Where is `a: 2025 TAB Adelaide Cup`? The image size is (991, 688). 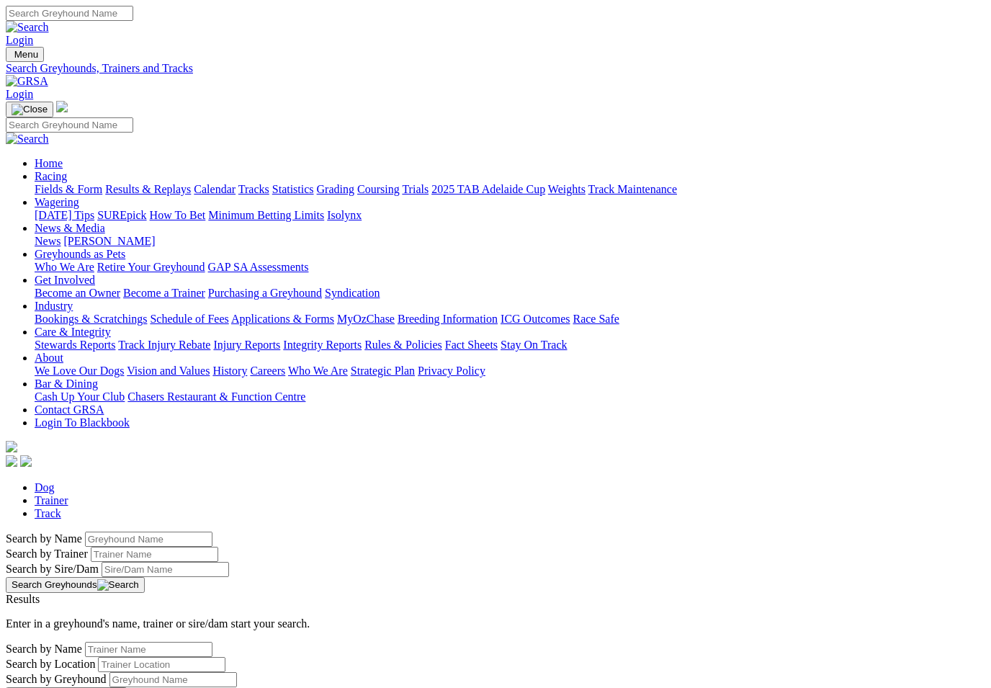 a: 2025 TAB Adelaide Cup is located at coordinates (488, 189).